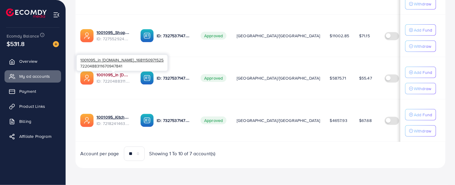  I want to click on span: Account per page, so click(99, 154).